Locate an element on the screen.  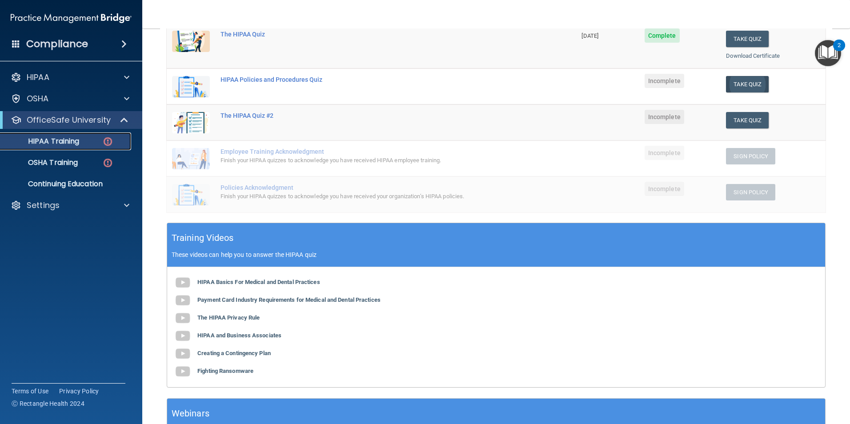
img: PMB logo is located at coordinates (71, 18).